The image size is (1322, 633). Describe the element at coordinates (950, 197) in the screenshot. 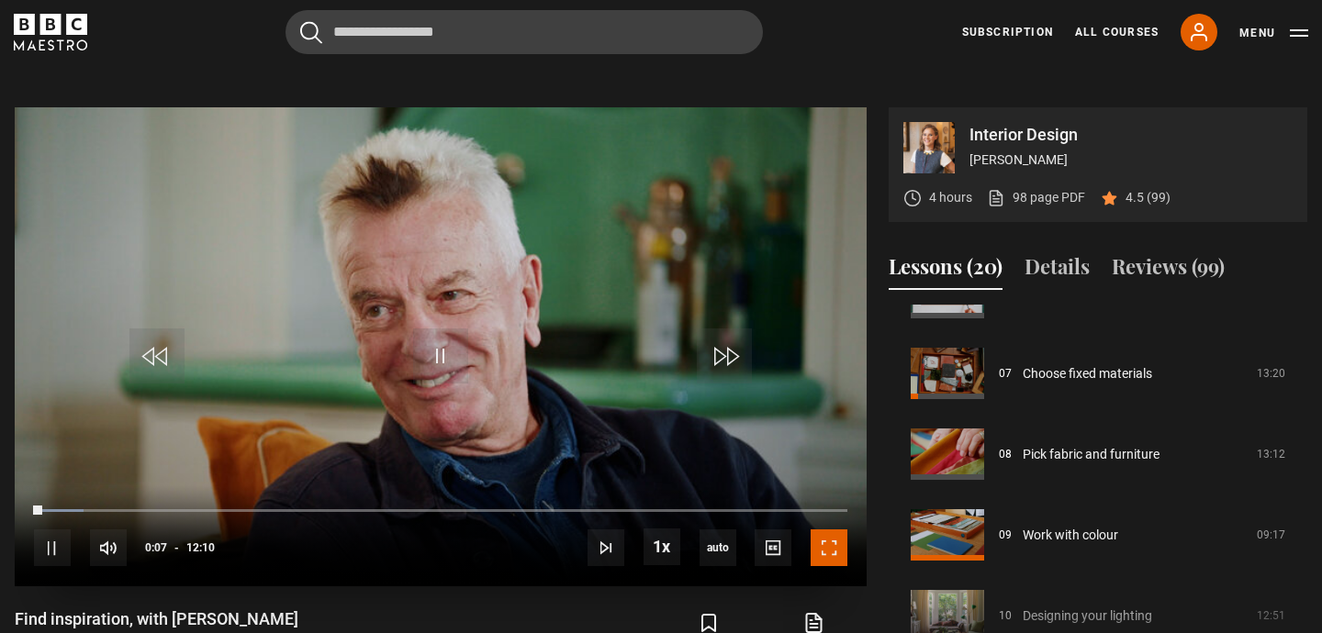

I see `p: 4 hours` at that location.